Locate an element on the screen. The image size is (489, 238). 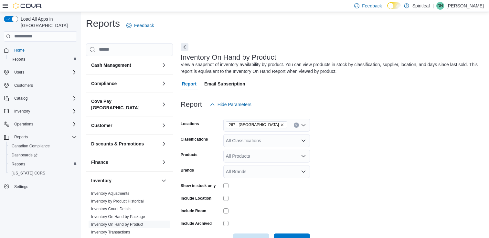
span: Canadian Compliance is located at coordinates (43, 146).